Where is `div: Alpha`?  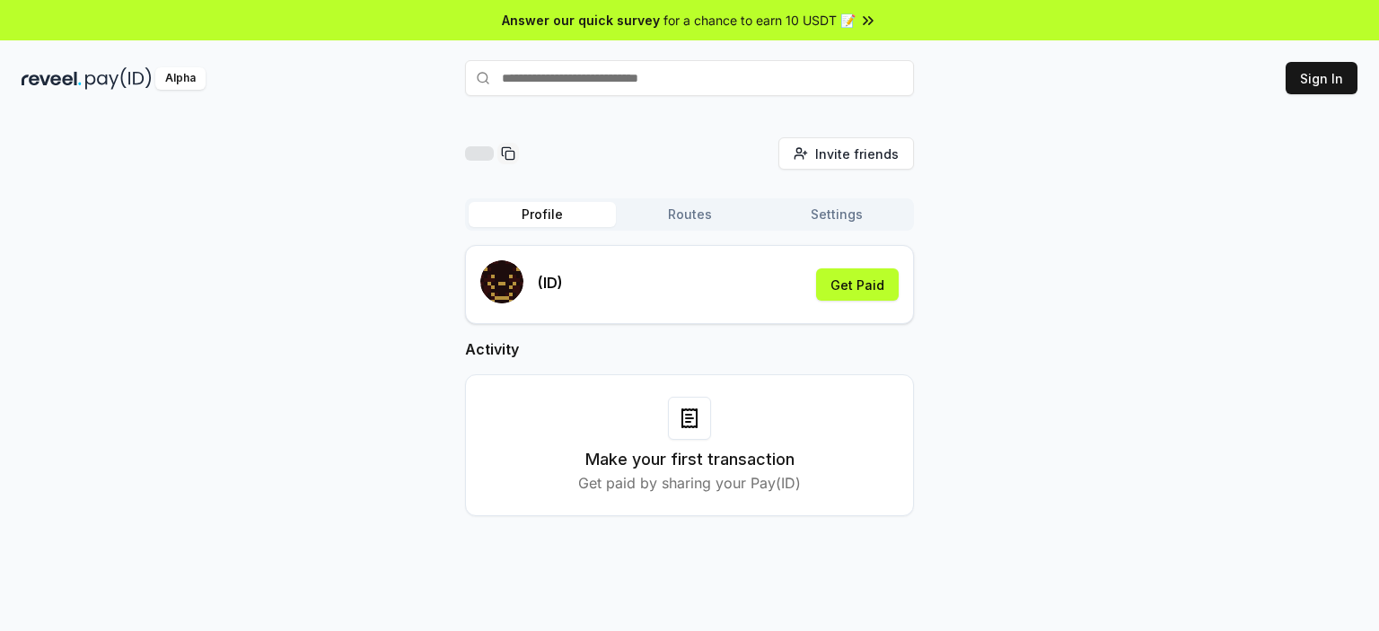
div: Alpha is located at coordinates (180, 78).